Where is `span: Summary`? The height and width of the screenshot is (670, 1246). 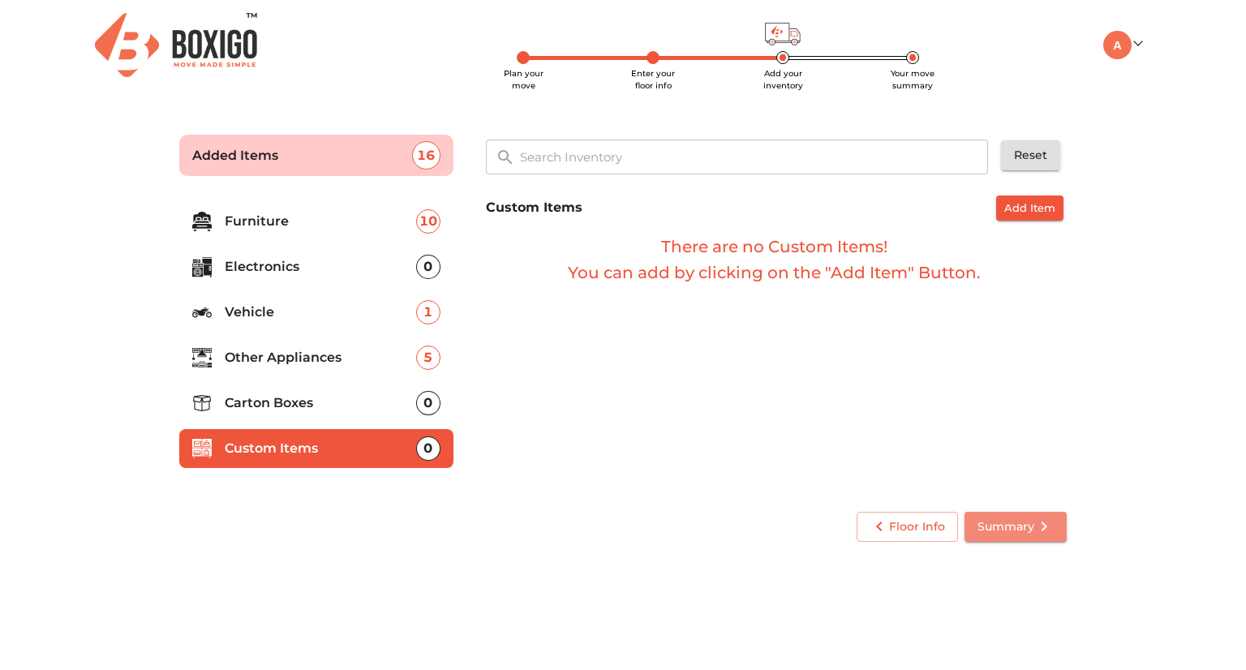 span: Summary is located at coordinates (1015, 526).